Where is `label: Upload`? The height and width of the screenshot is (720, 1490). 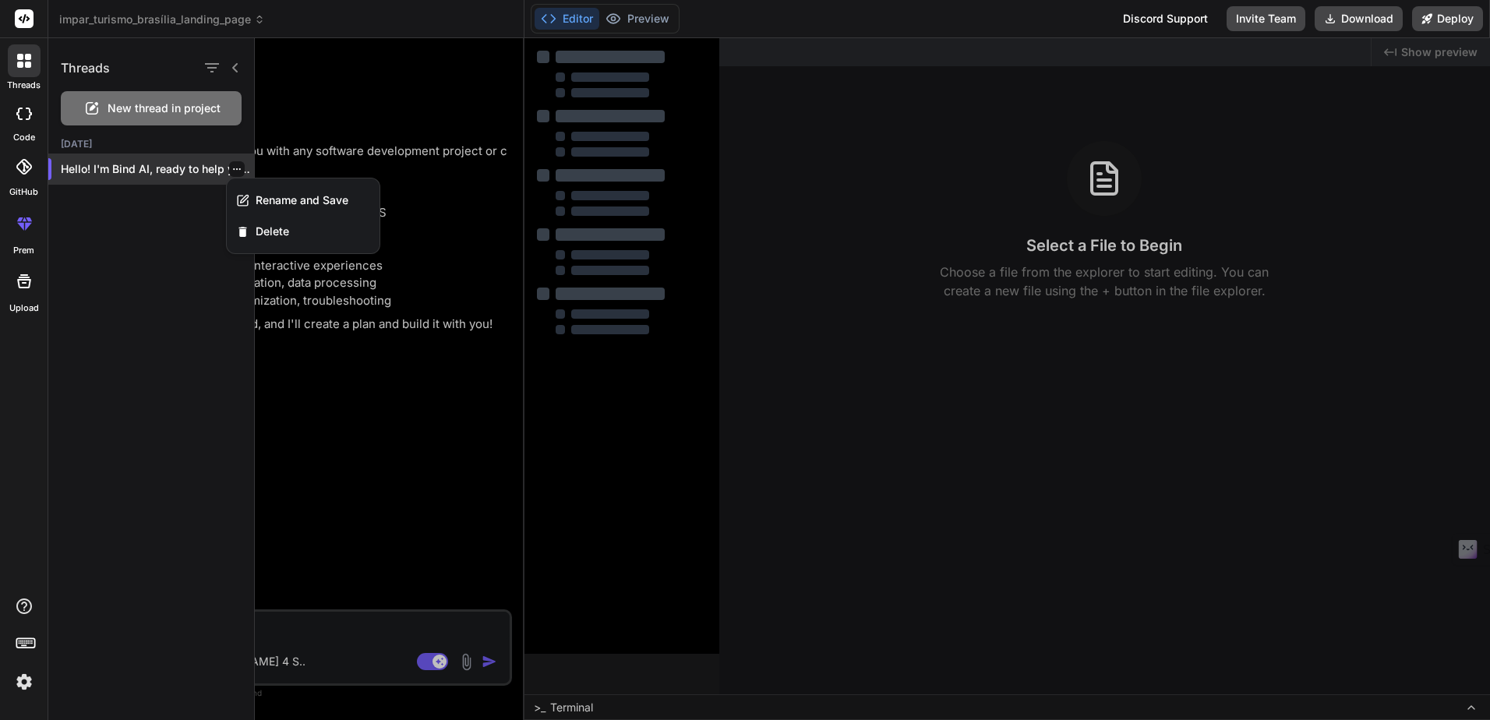 label: Upload is located at coordinates (24, 308).